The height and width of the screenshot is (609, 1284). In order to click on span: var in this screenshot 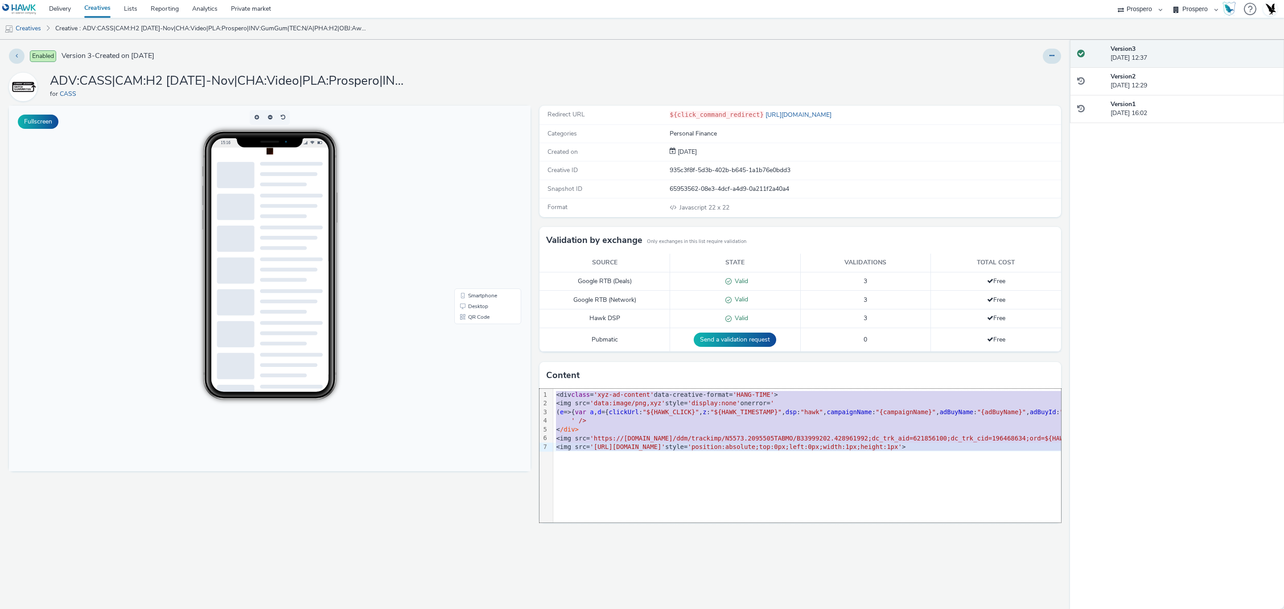, I will do `click(580, 412)`.